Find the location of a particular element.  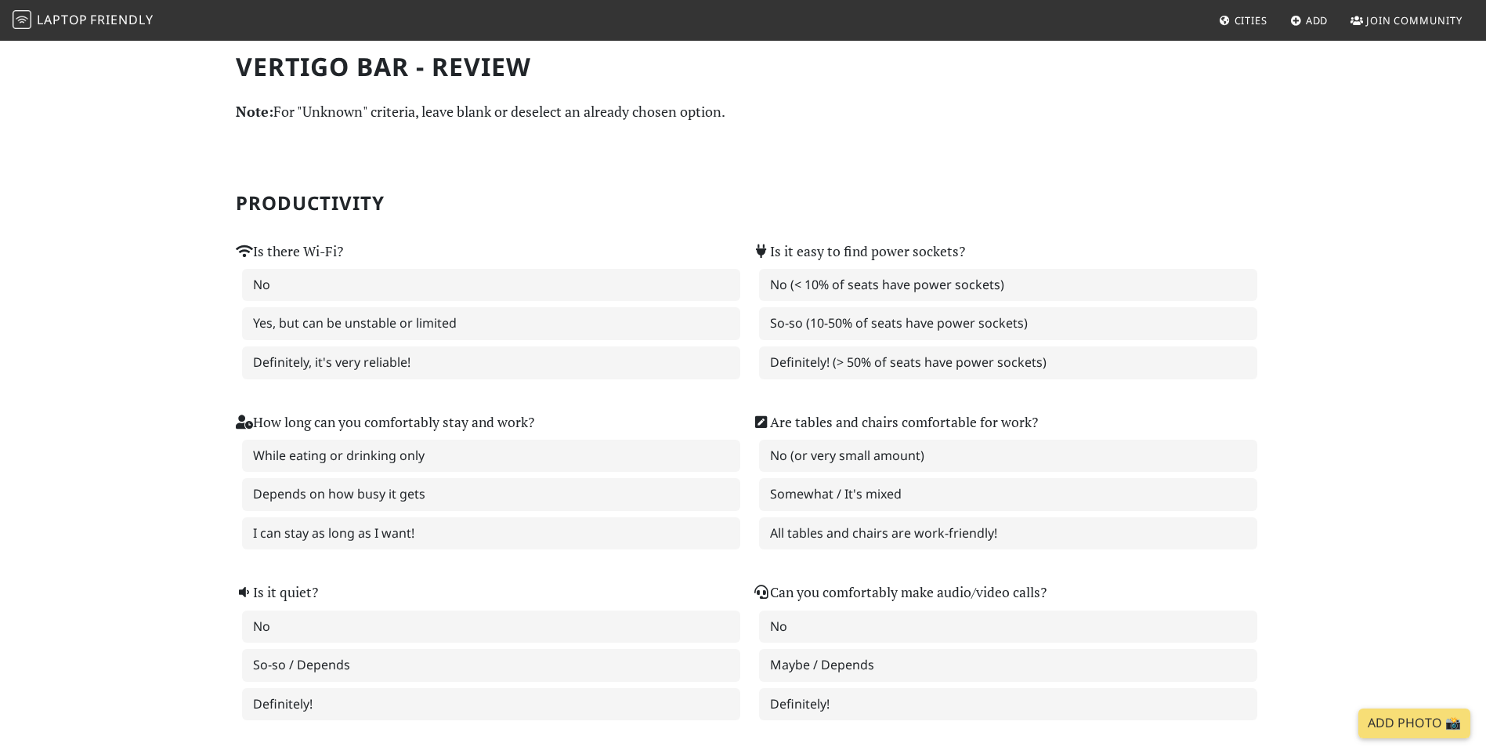

a: LaptopFriendly LaptopFriendly is located at coordinates (83, 20).